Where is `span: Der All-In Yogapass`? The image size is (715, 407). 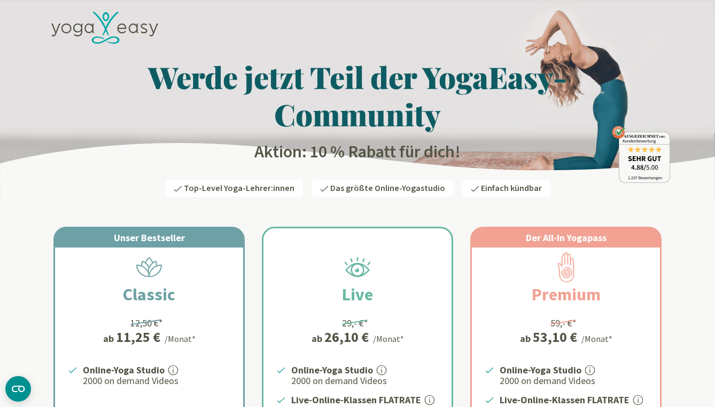
span: Der All-In Yogapass is located at coordinates (566, 238).